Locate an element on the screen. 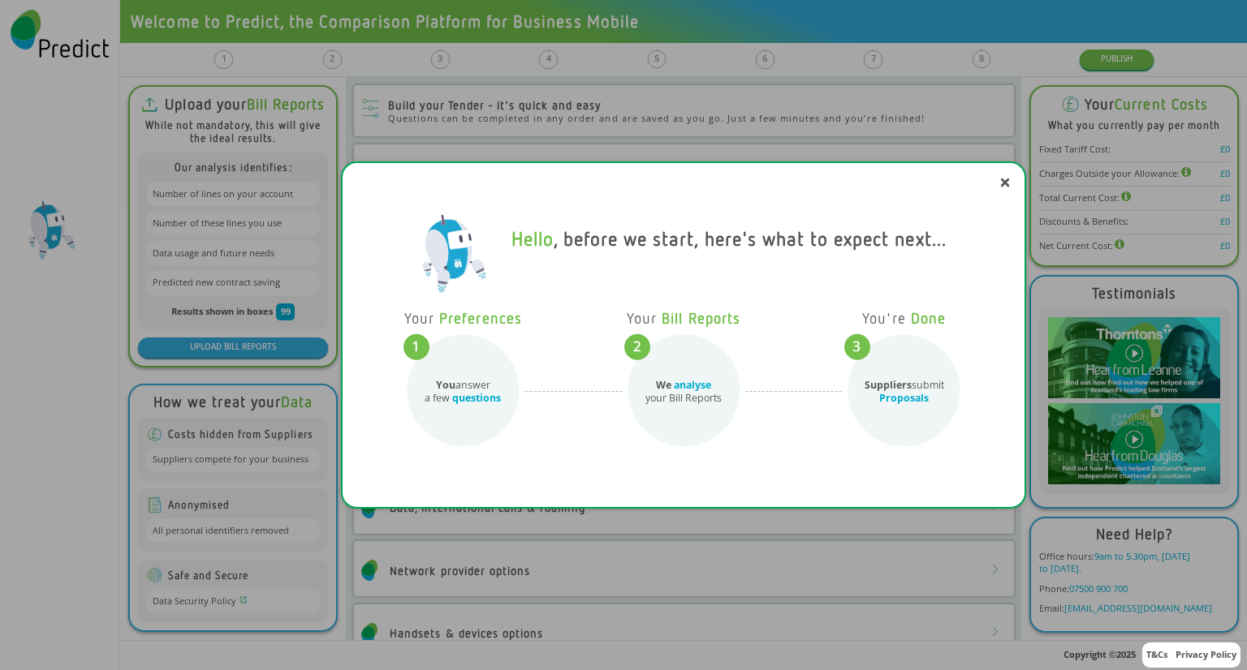 Image resolution: width=1247 pixels, height=670 pixels. span: Bill Reports is located at coordinates (700, 318).